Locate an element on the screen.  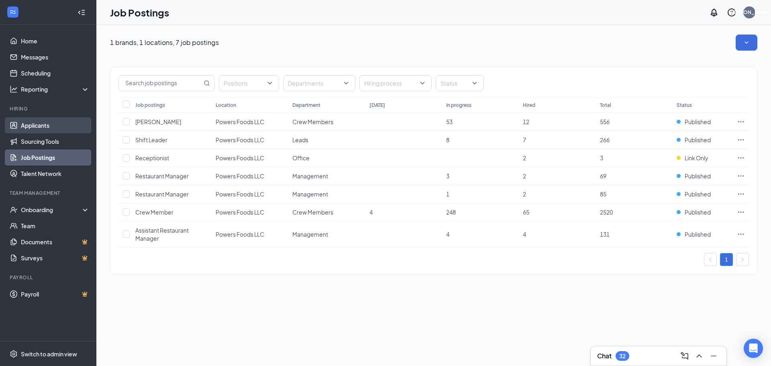
svg: QuestionInfo is located at coordinates (731, 12).